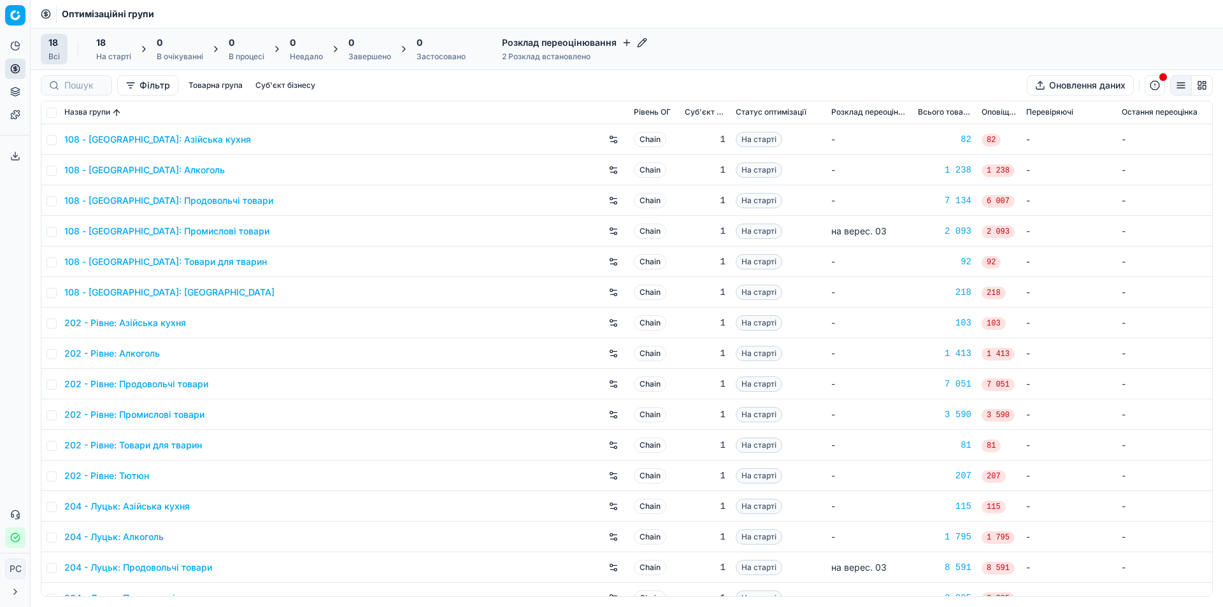 This screenshot has width=1223, height=607. Describe the element at coordinates (945, 537) in the screenshot. I see `a: 1 795` at that location.